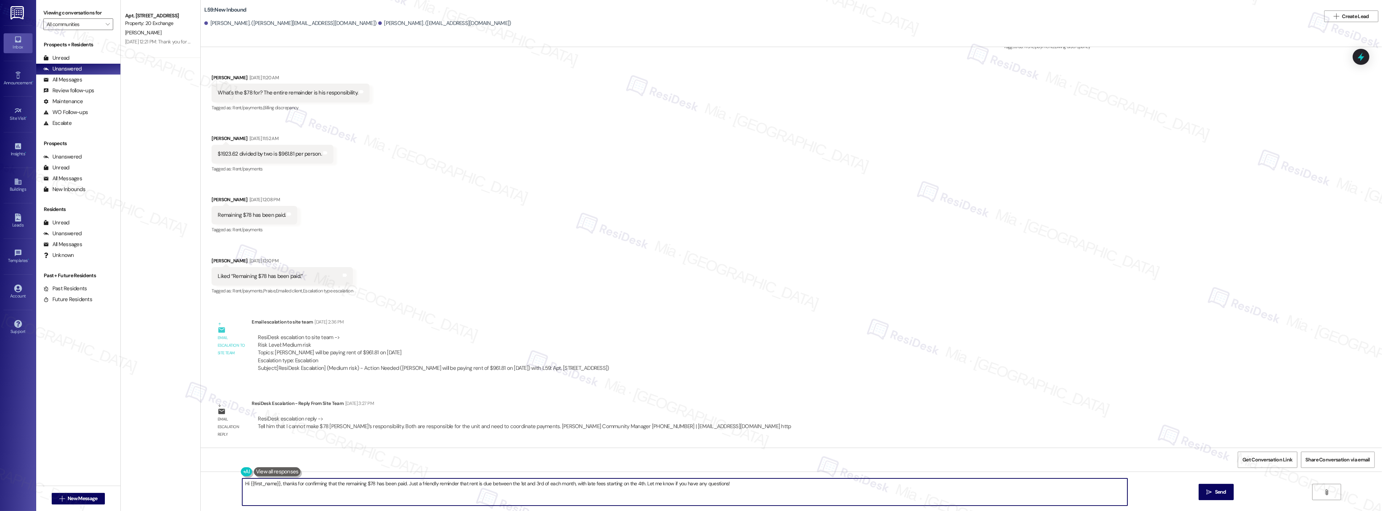 This screenshot has height=511, width=1382. Describe the element at coordinates (1356, 16) in the screenshot. I see `span: Create Lead` at that location.